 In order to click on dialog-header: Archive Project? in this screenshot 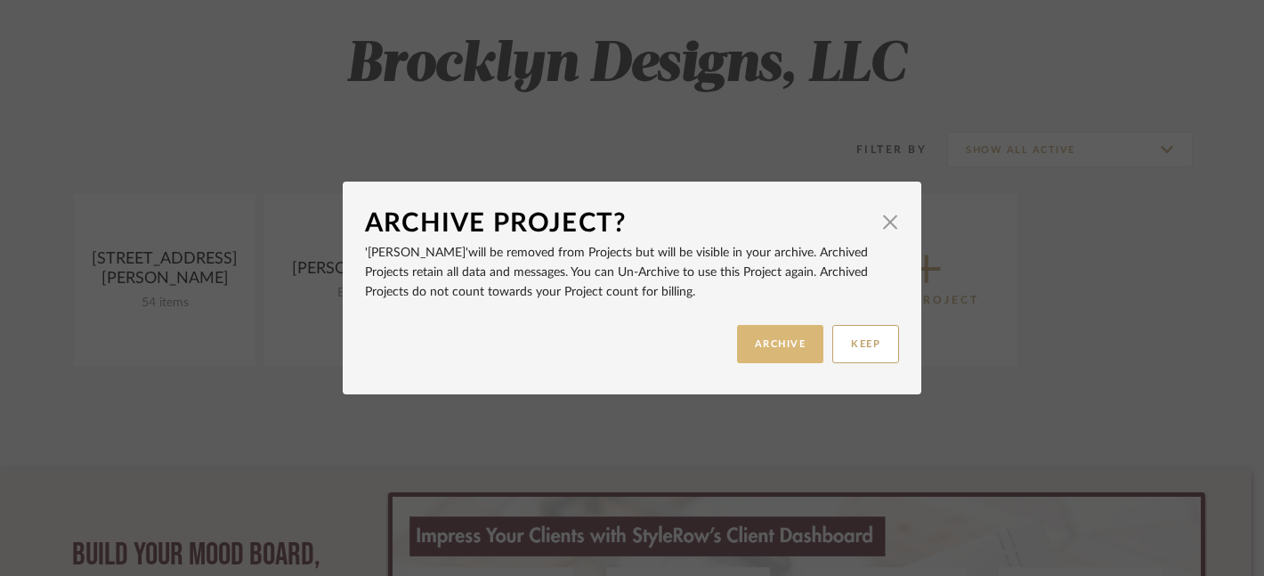, I will do `click(632, 223)`.